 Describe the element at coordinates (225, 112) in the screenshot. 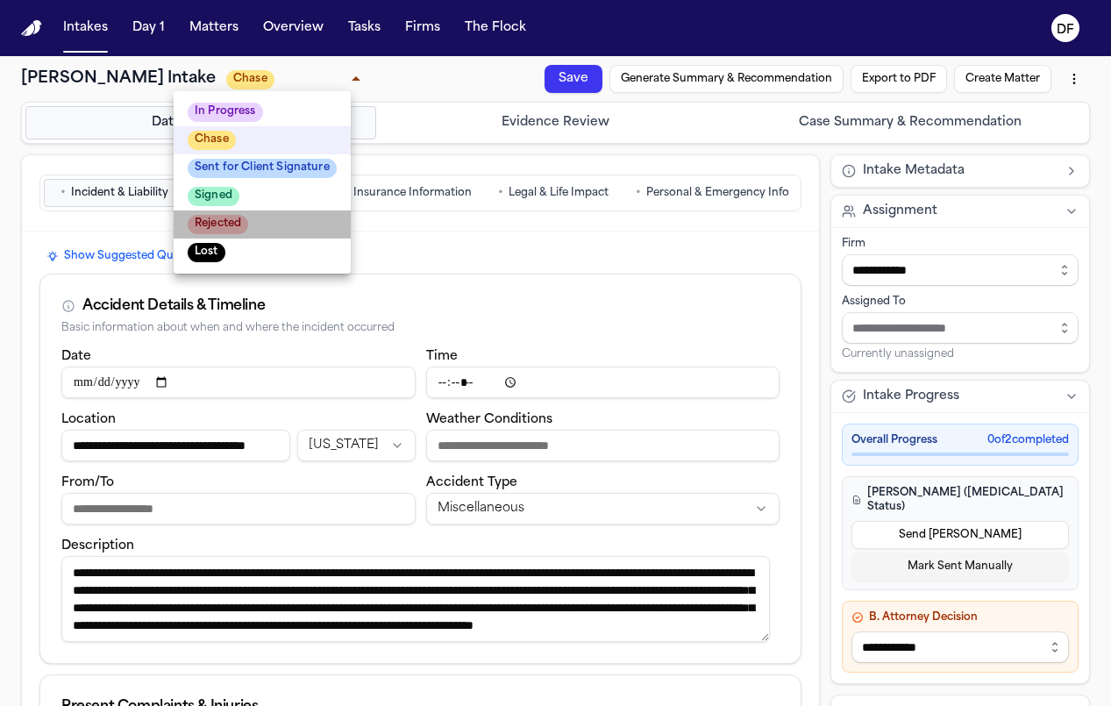

I see `span: In Progress` at that location.